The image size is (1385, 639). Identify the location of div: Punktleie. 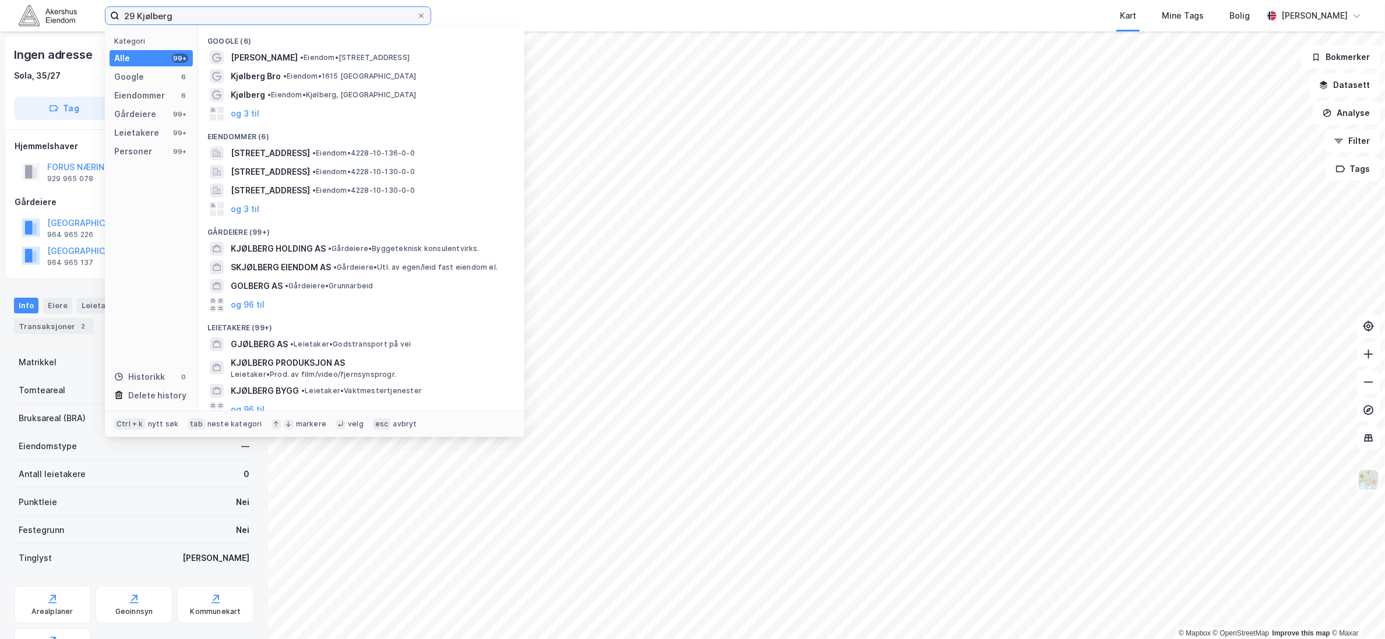
(38, 502).